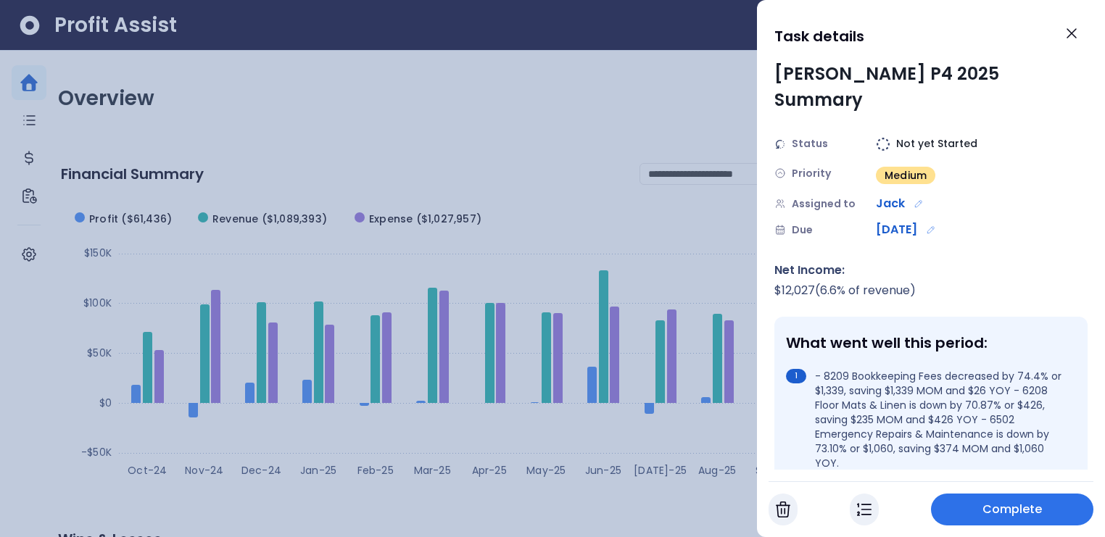 The image size is (1105, 537). Describe the element at coordinates (802, 230) in the screenshot. I see `span: Due` at that location.